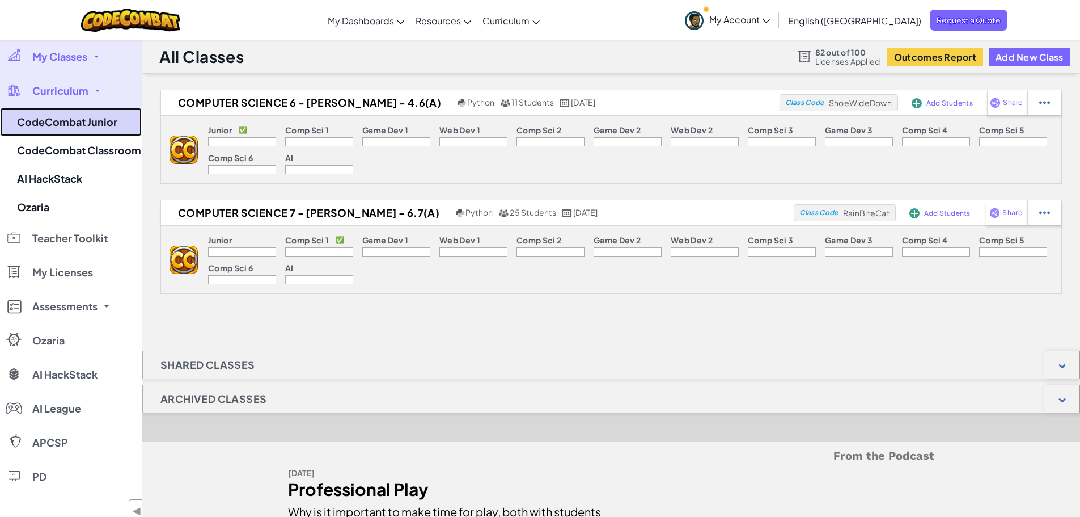 Image resolution: width=1080 pixels, height=517 pixels. I want to click on span: 11 Students, so click(533, 102).